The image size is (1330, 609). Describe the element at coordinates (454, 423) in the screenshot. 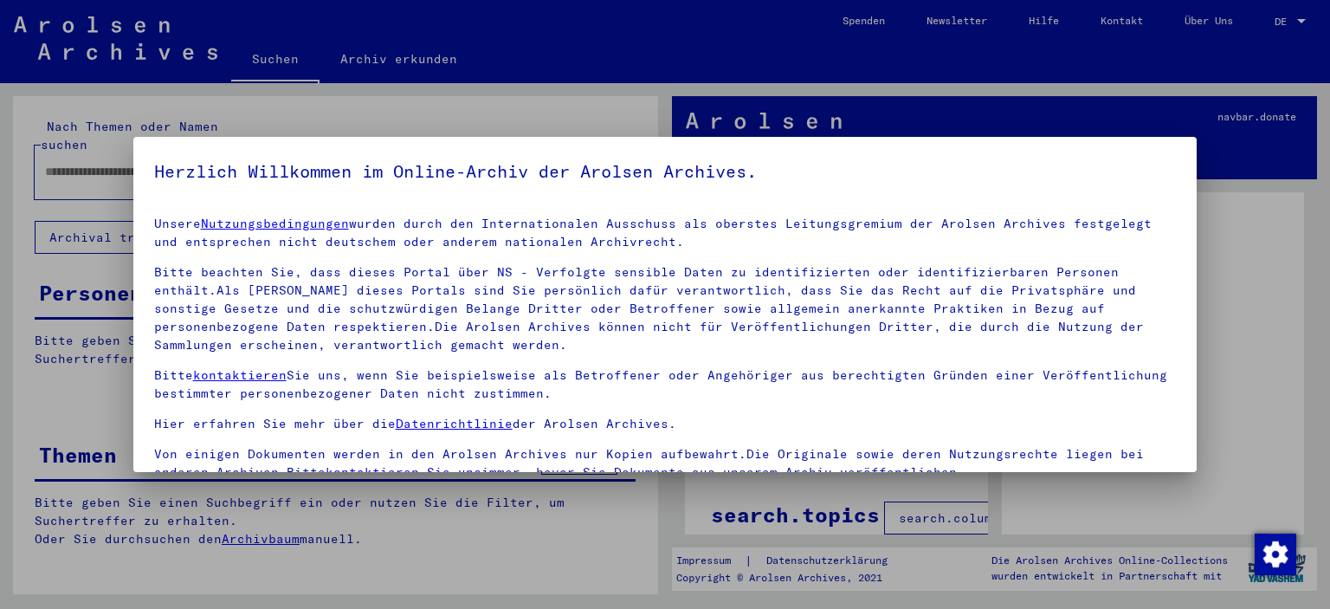

I see `a: Datenrichtlinie` at that location.